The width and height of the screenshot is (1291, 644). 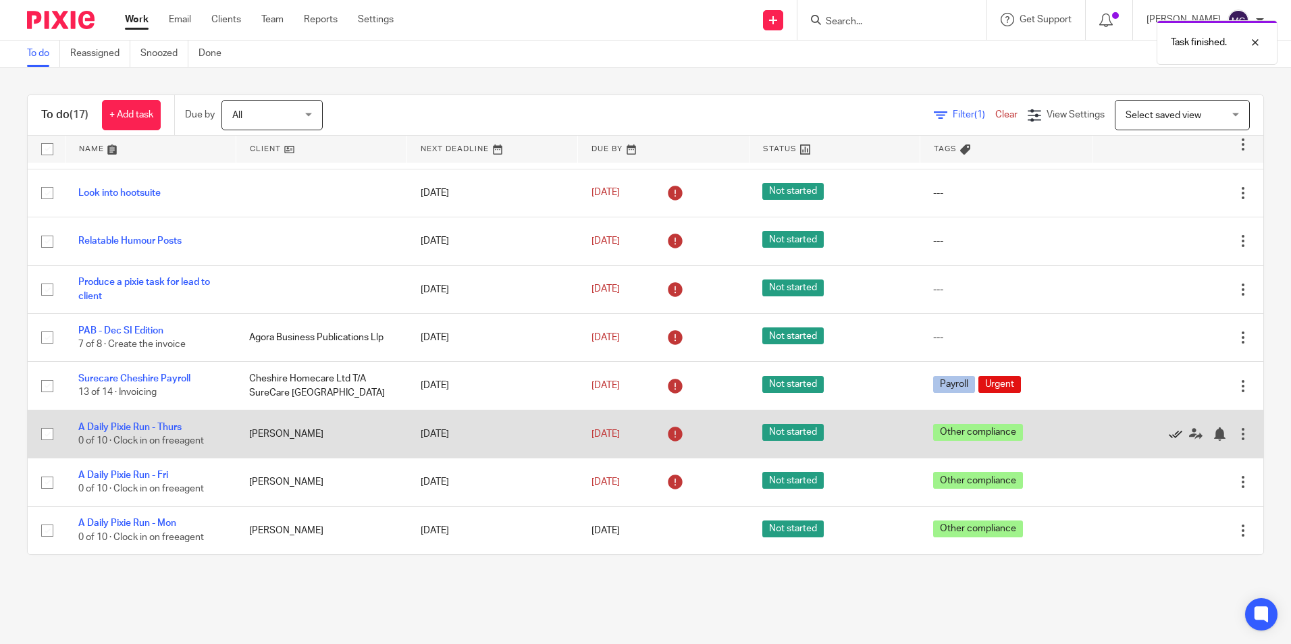 What do you see at coordinates (123, 475) in the screenshot?
I see `a: A Daily Pixie Run - Fri` at bounding box center [123, 475].